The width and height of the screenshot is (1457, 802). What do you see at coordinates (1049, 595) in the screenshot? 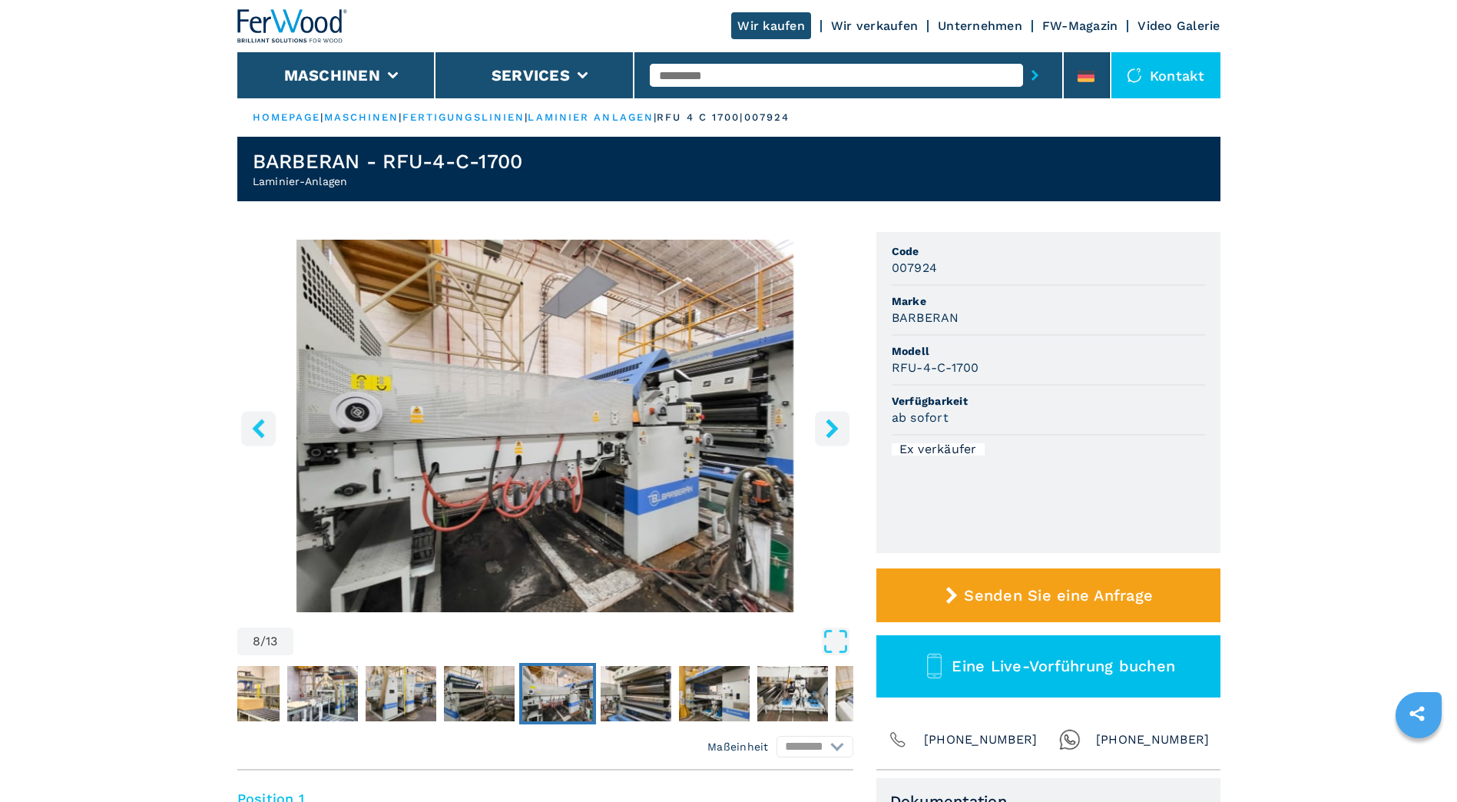
I see `button: Senden Sie eine Anfrage` at bounding box center [1049, 595].